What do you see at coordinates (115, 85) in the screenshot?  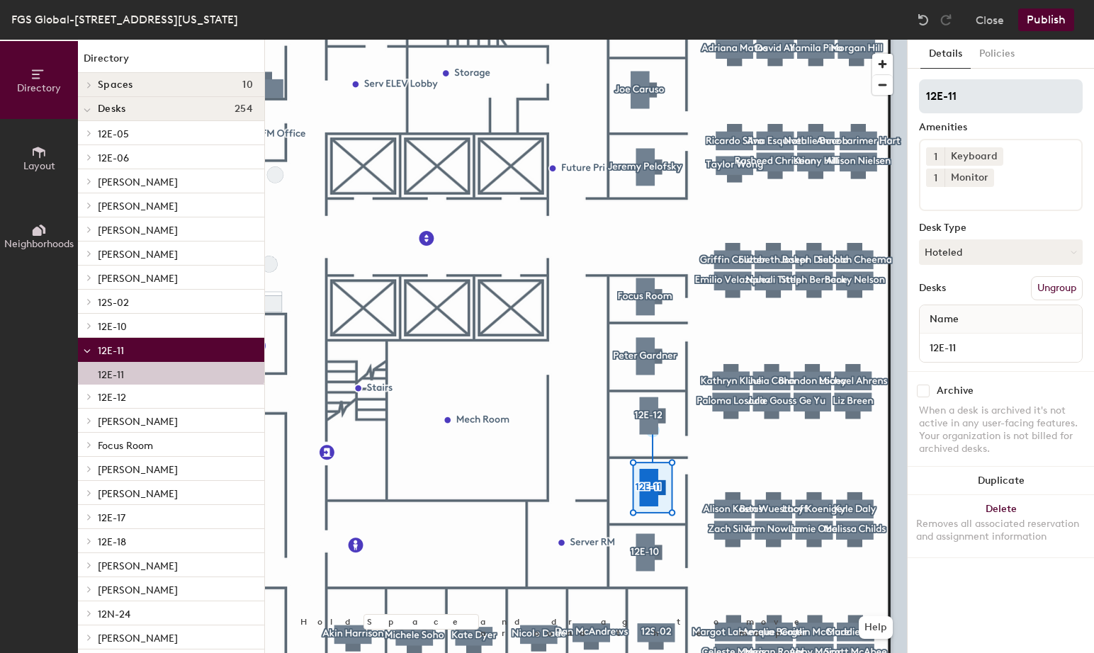 I see `span: Spaces` at bounding box center [115, 85].